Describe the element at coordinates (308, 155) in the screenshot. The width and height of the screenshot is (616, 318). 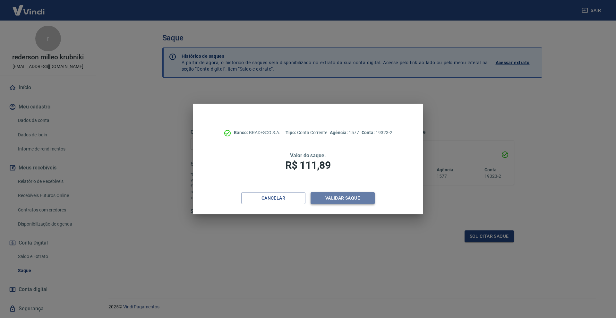
I see `span: Valor do saque:` at that location.